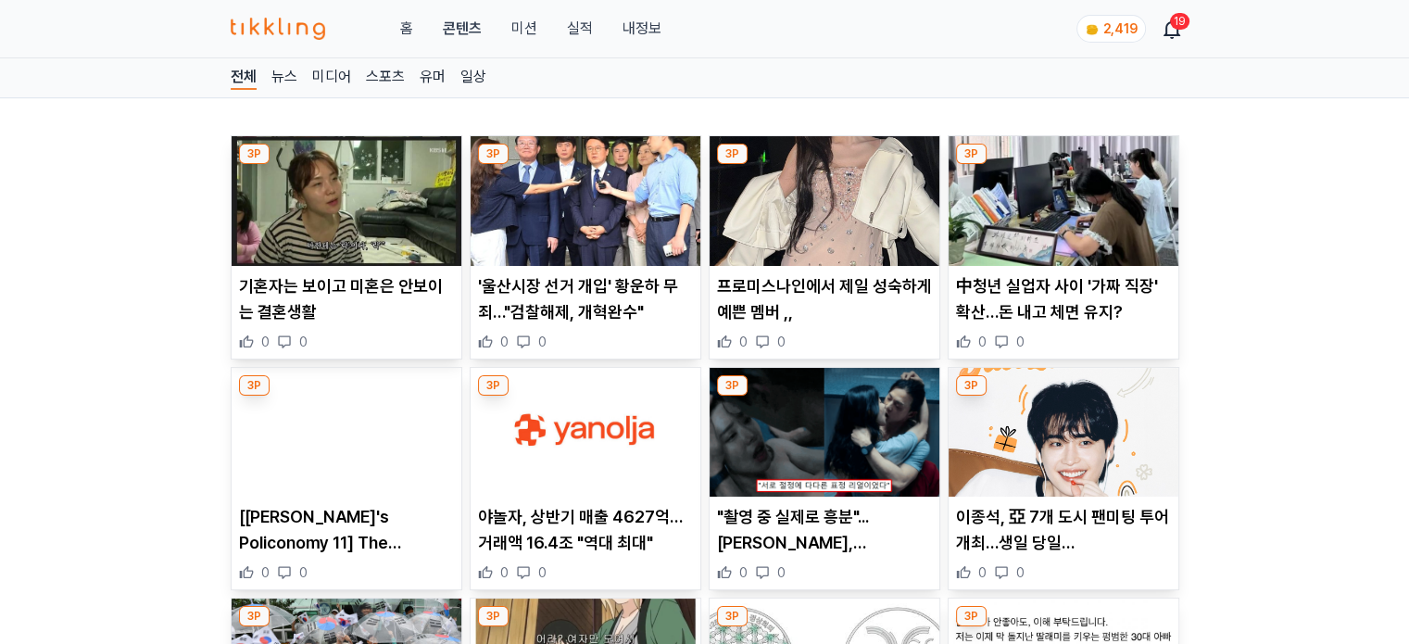 This screenshot has width=1409, height=644. Describe the element at coordinates (332, 78) in the screenshot. I see `a: 미디어` at that location.